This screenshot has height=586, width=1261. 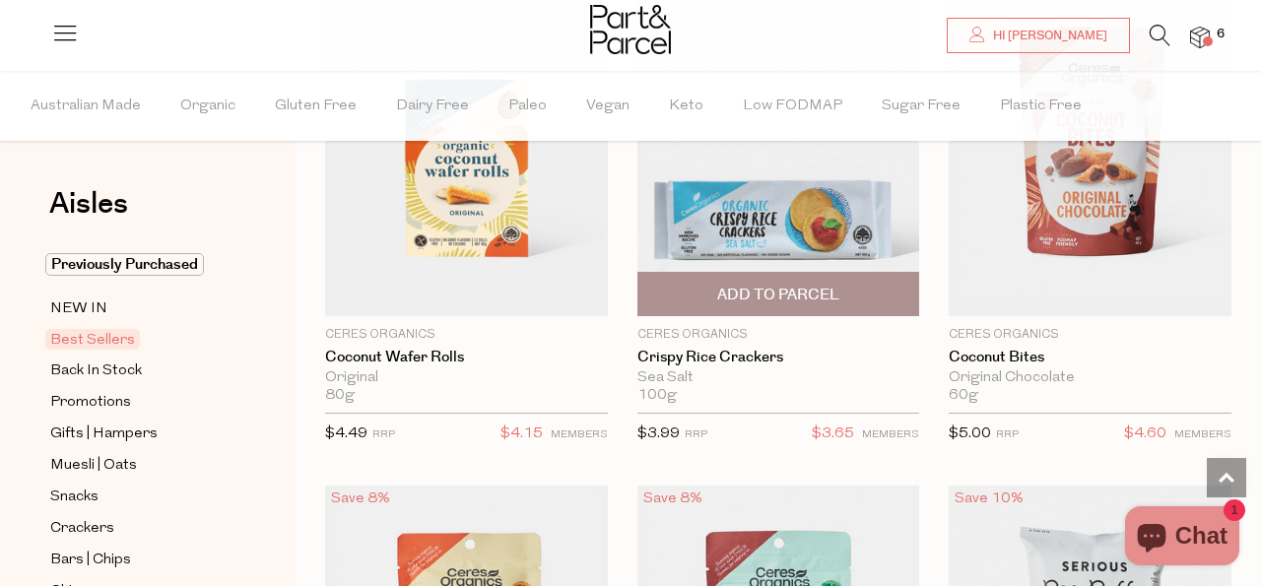 What do you see at coordinates (140, 265) in the screenshot?
I see `a: Previously Purchased` at bounding box center [140, 265].